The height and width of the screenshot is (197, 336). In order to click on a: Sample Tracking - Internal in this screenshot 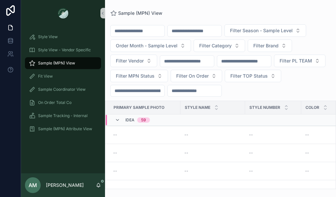, I will do `click(63, 116)`.